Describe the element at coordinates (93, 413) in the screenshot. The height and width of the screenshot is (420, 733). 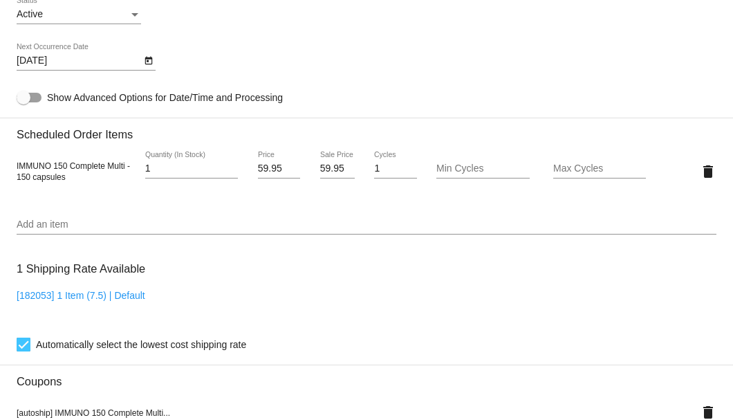
I see `span: [autoship] IMMUNO 150 Complete Multi...` at that location.